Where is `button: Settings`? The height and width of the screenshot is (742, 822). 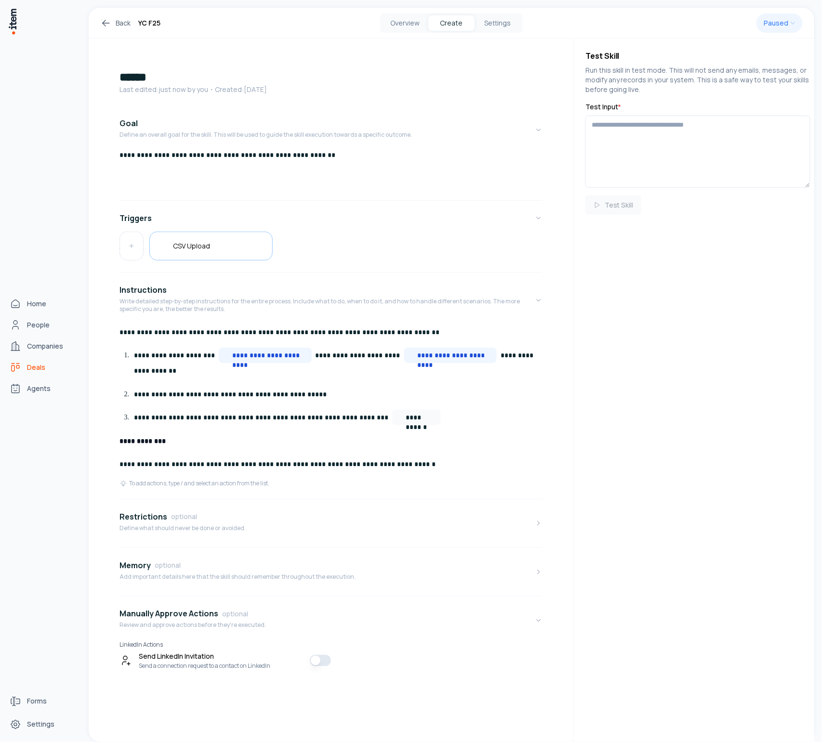 button: Settings is located at coordinates (498, 23).